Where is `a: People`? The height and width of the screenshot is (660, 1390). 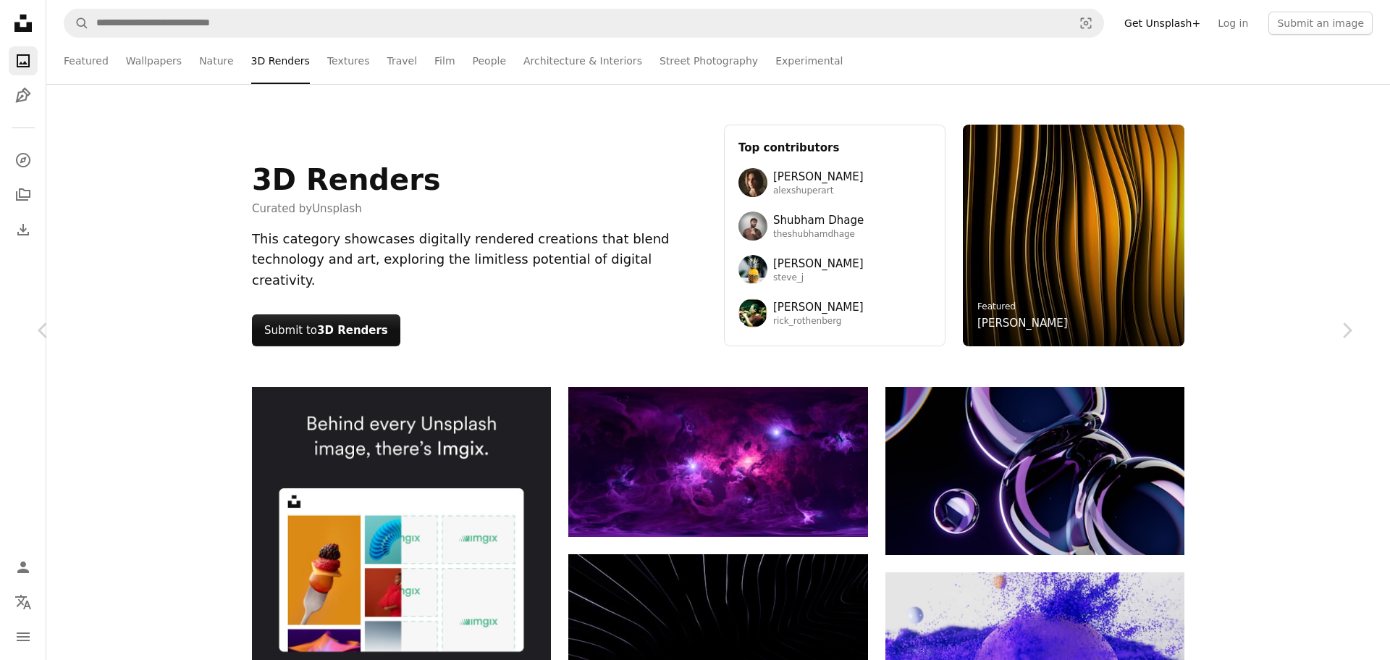 a: People is located at coordinates (489, 61).